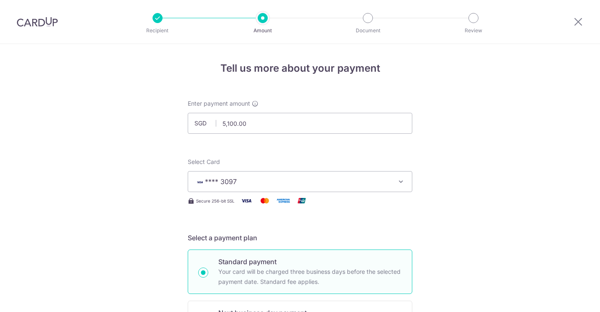 The image size is (600, 312). I want to click on p: Your card will be charged three business days before the selected payment date. Standard fee appl..., so click(310, 277).